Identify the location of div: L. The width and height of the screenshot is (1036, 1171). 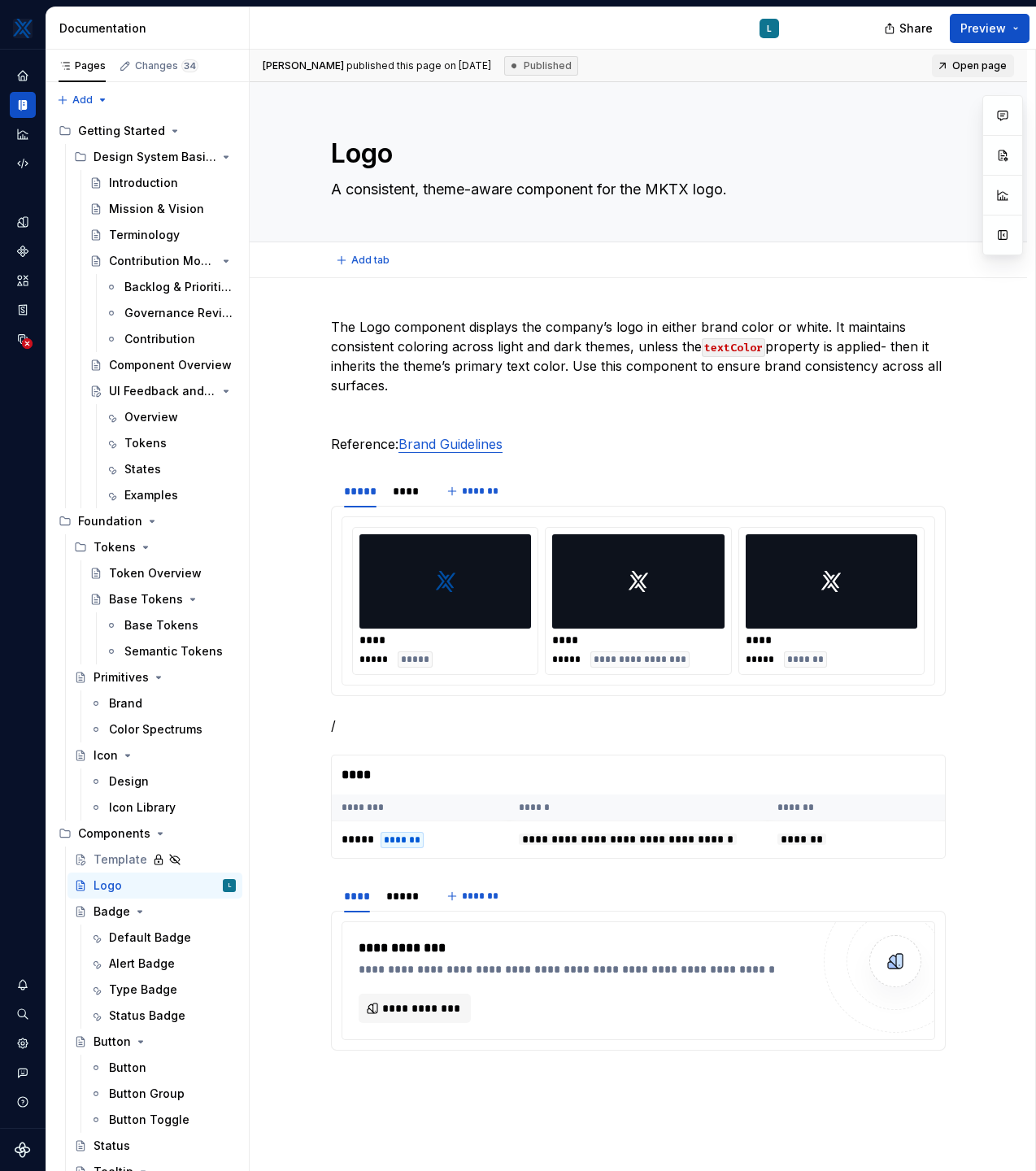
(769, 28).